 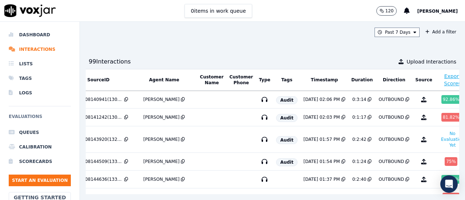 What do you see at coordinates (423, 80) in the screenshot?
I see `button: Source` at bounding box center [423, 80].